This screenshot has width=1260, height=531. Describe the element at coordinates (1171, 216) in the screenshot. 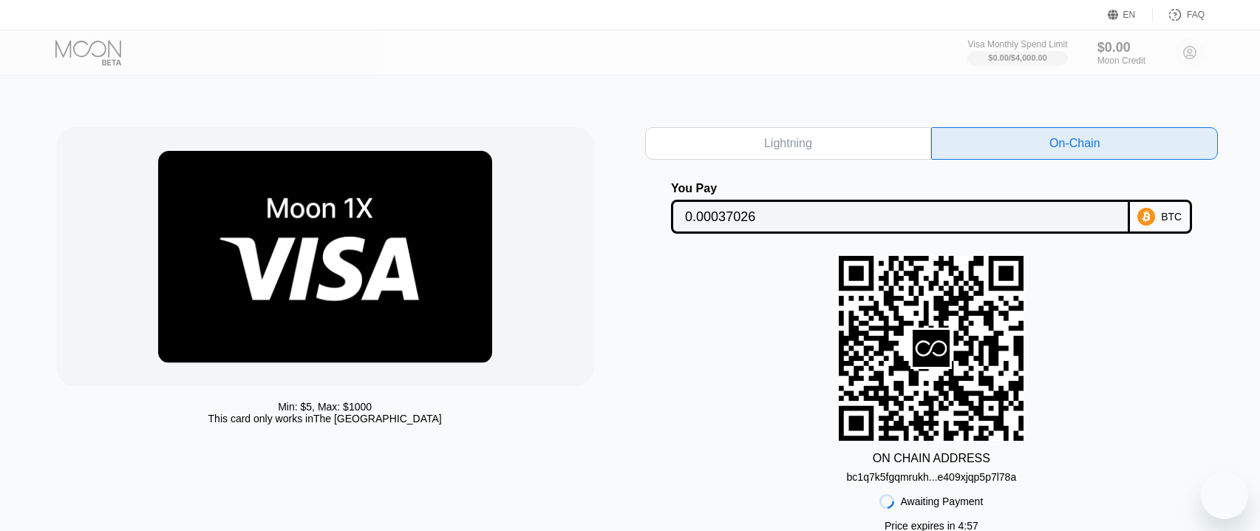

I see `div: BTC` at that location.